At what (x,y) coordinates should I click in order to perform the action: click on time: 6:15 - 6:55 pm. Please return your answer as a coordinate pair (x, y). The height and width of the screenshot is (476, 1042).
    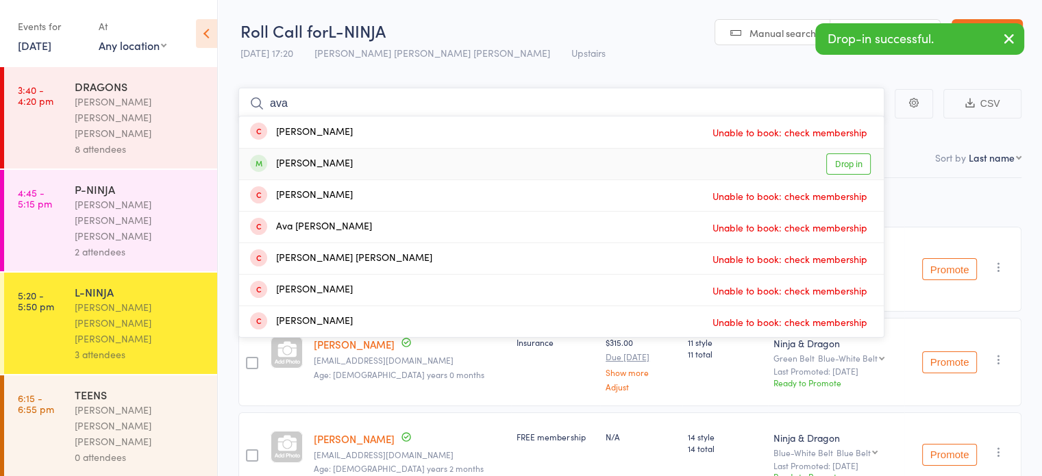
    Looking at the image, I should click on (36, 404).